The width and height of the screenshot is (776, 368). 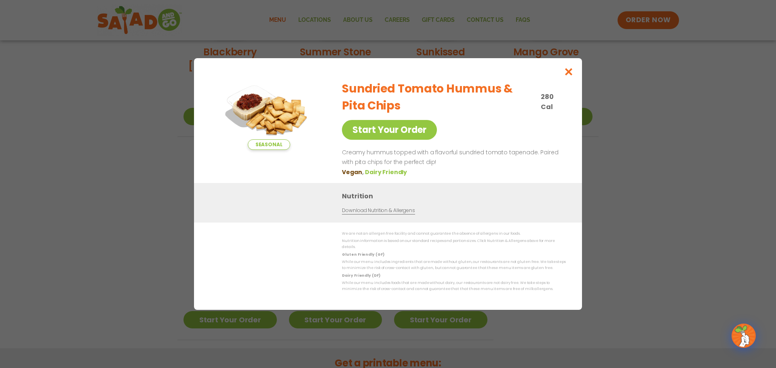 I want to click on span: Seasonal, so click(x=269, y=145).